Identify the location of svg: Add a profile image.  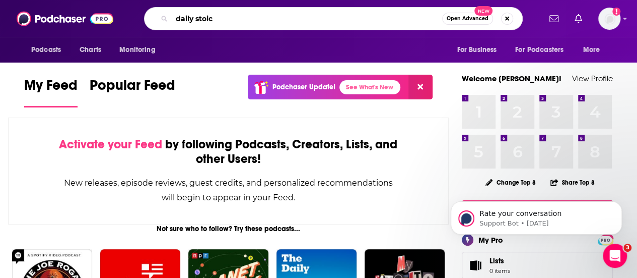
(617, 12).